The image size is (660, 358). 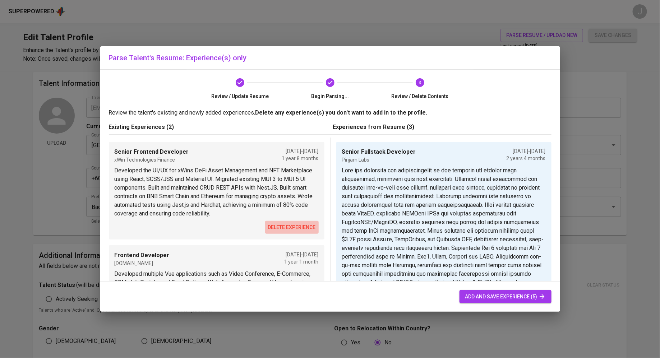 What do you see at coordinates (420, 96) in the screenshot?
I see `span: Review / Delete Contents` at bounding box center [420, 96].